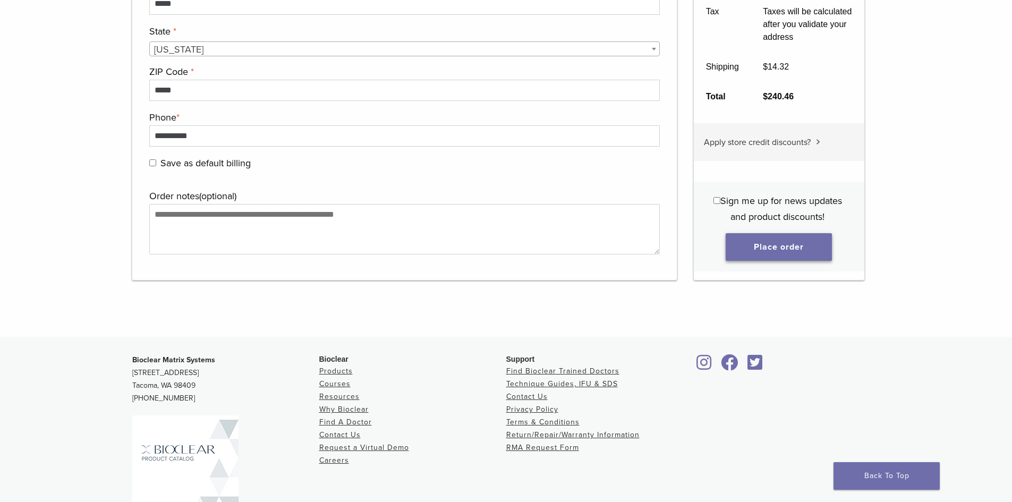 The width and height of the screenshot is (1012, 502). Describe the element at coordinates (722, 97) in the screenshot. I see `th: Total` at that location.